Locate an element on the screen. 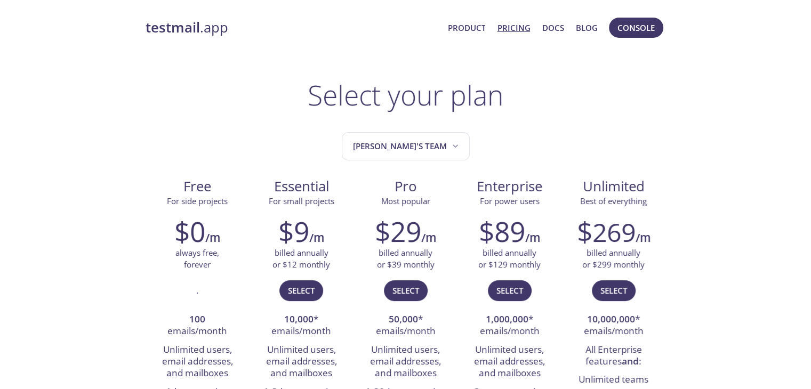 The height and width of the screenshot is (389, 811). a: Docs is located at coordinates (553, 28).